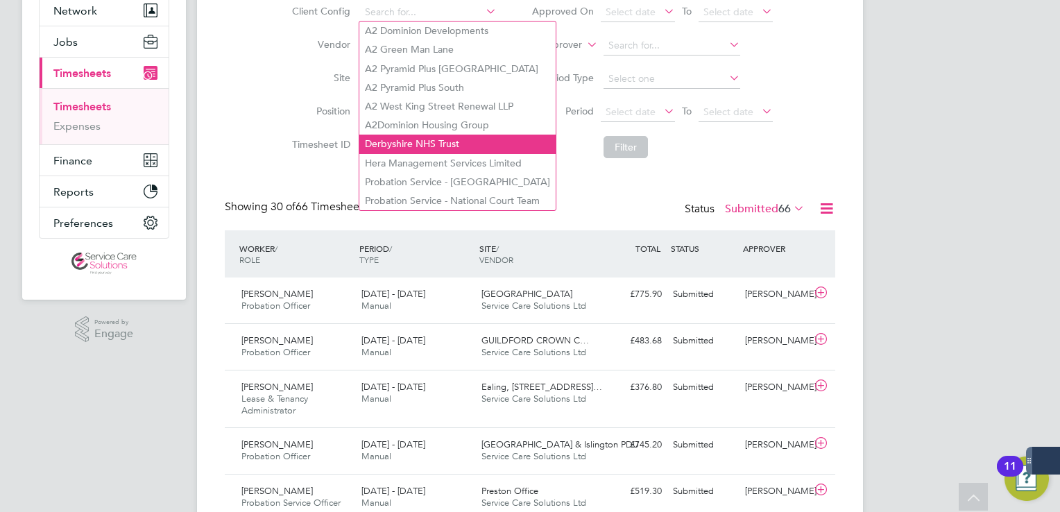 The width and height of the screenshot is (1060, 512). What do you see at coordinates (784, 209) in the screenshot?
I see `span: 66` at bounding box center [784, 209].